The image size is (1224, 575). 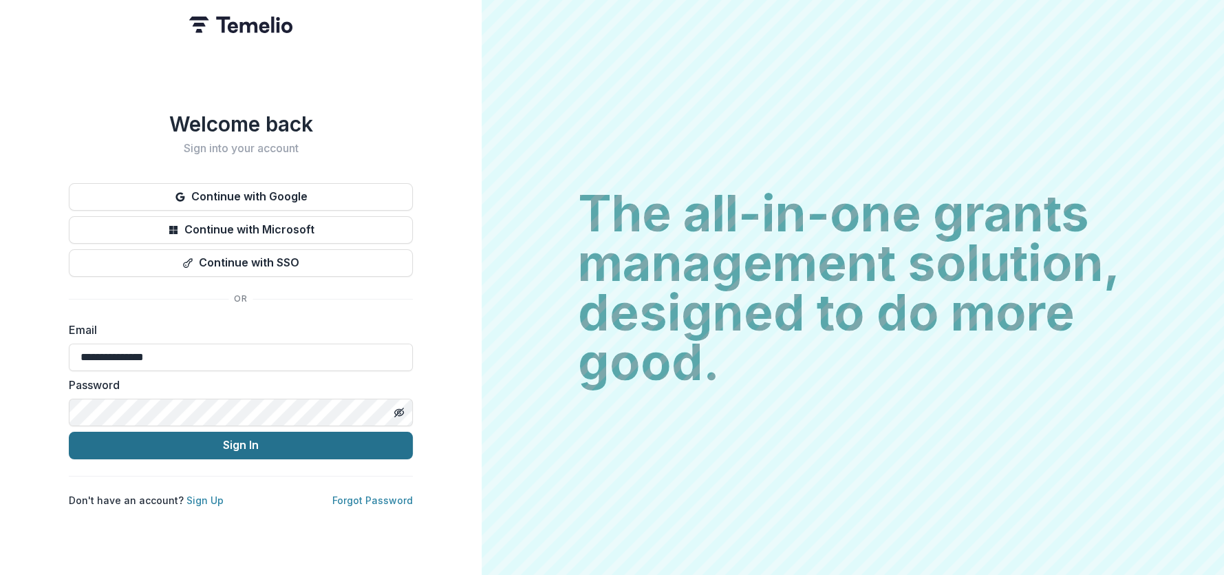 What do you see at coordinates (241, 263) in the screenshot?
I see `button: Continue with SSO` at bounding box center [241, 263].